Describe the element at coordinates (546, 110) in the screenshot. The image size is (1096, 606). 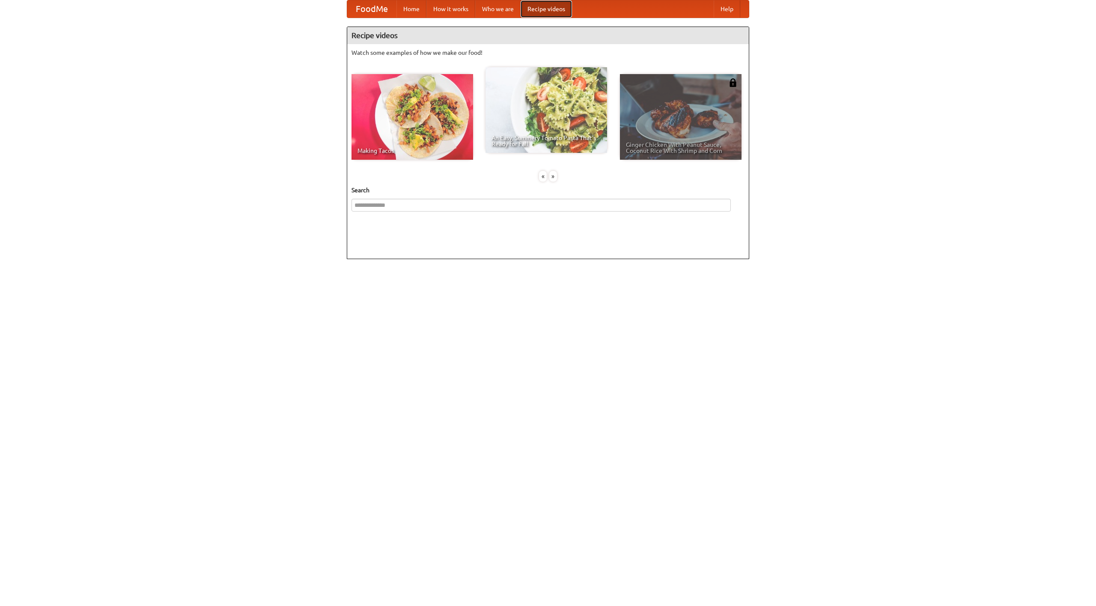
I see `a: An Easy, Summery Tomato Pasta That's Ready for Fall` at that location.